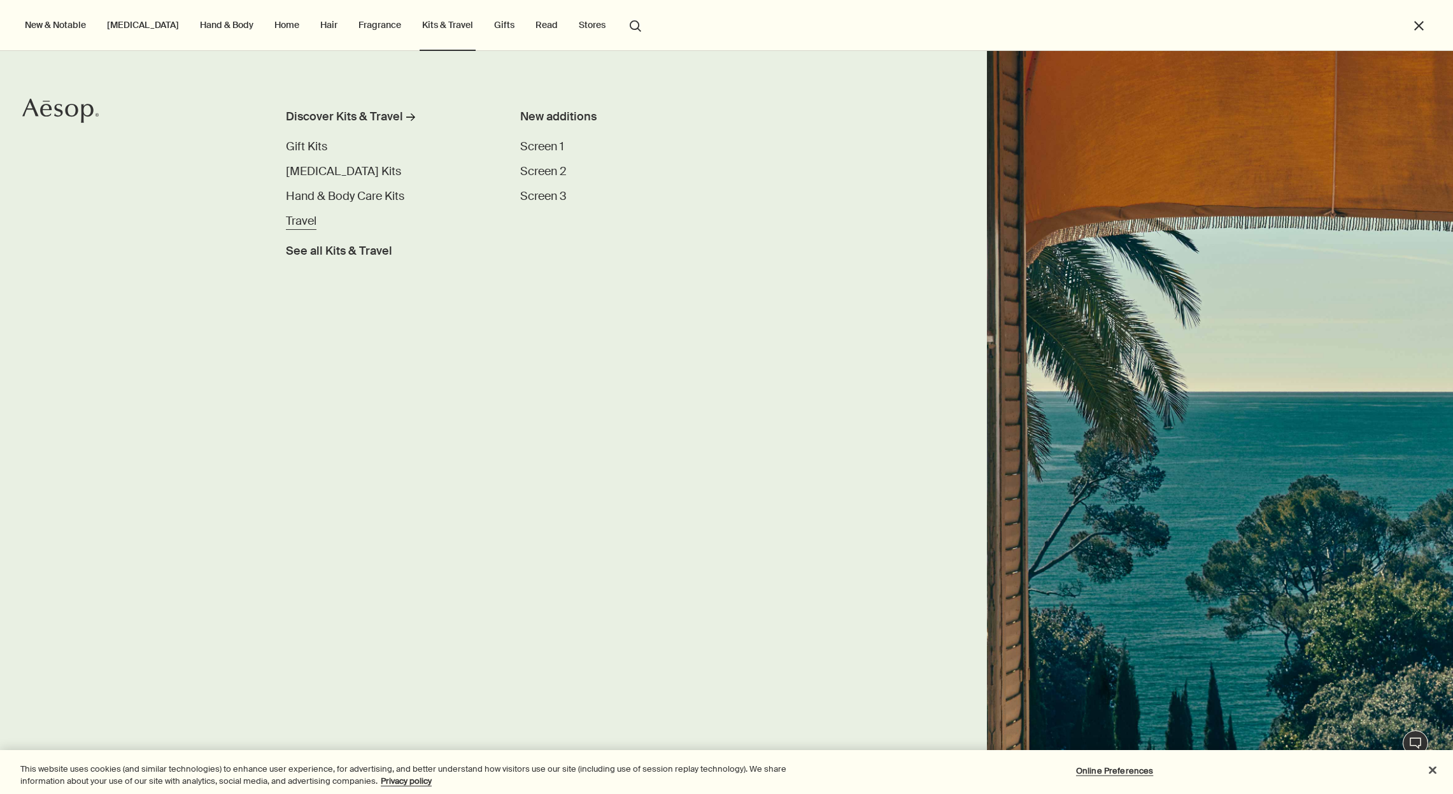 This screenshot has height=794, width=1453. I want to click on div: This website uses cookies (and similar technologies) to enhance user experience, for advertising,..., so click(410, 775).